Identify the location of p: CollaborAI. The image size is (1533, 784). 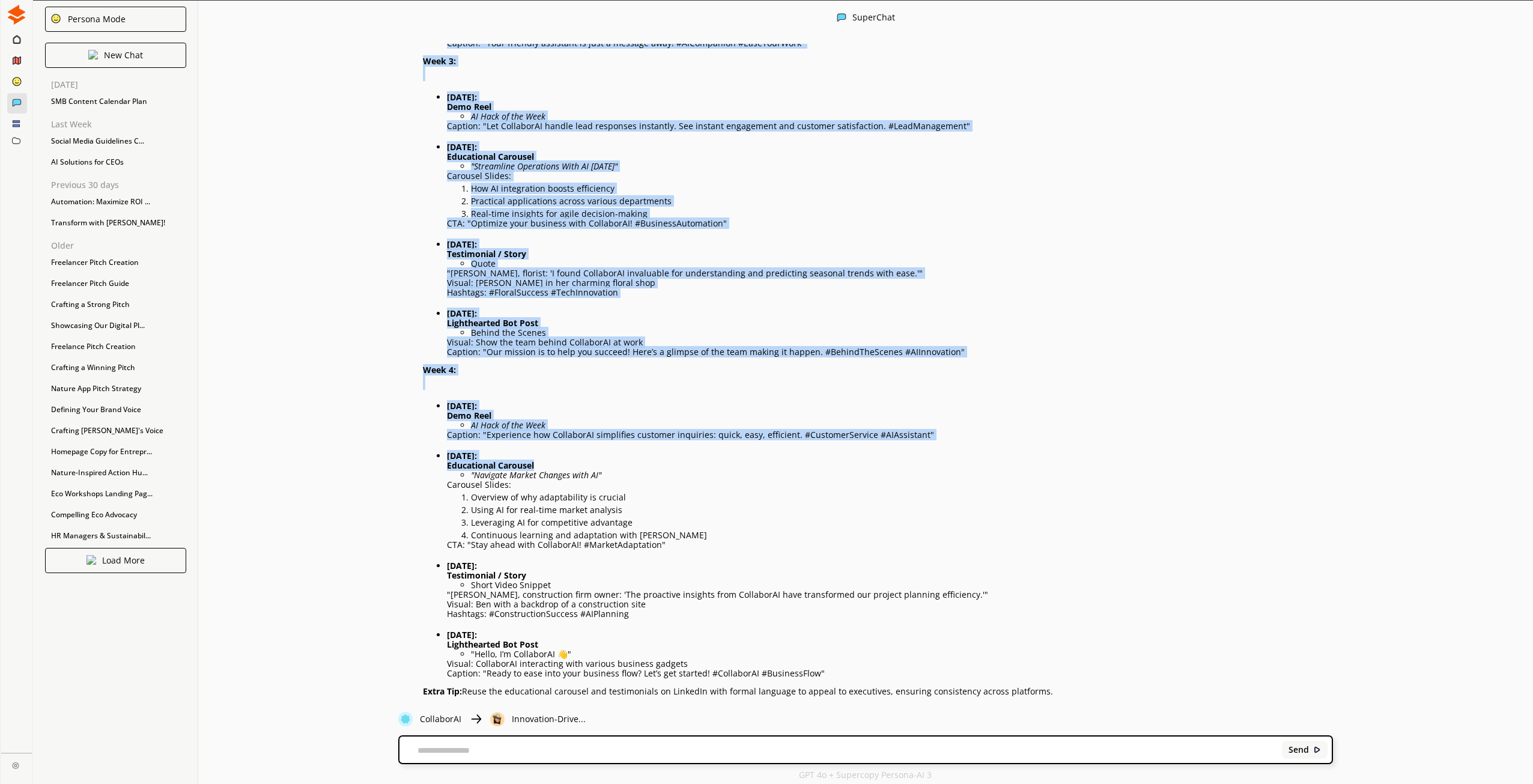
(440, 718).